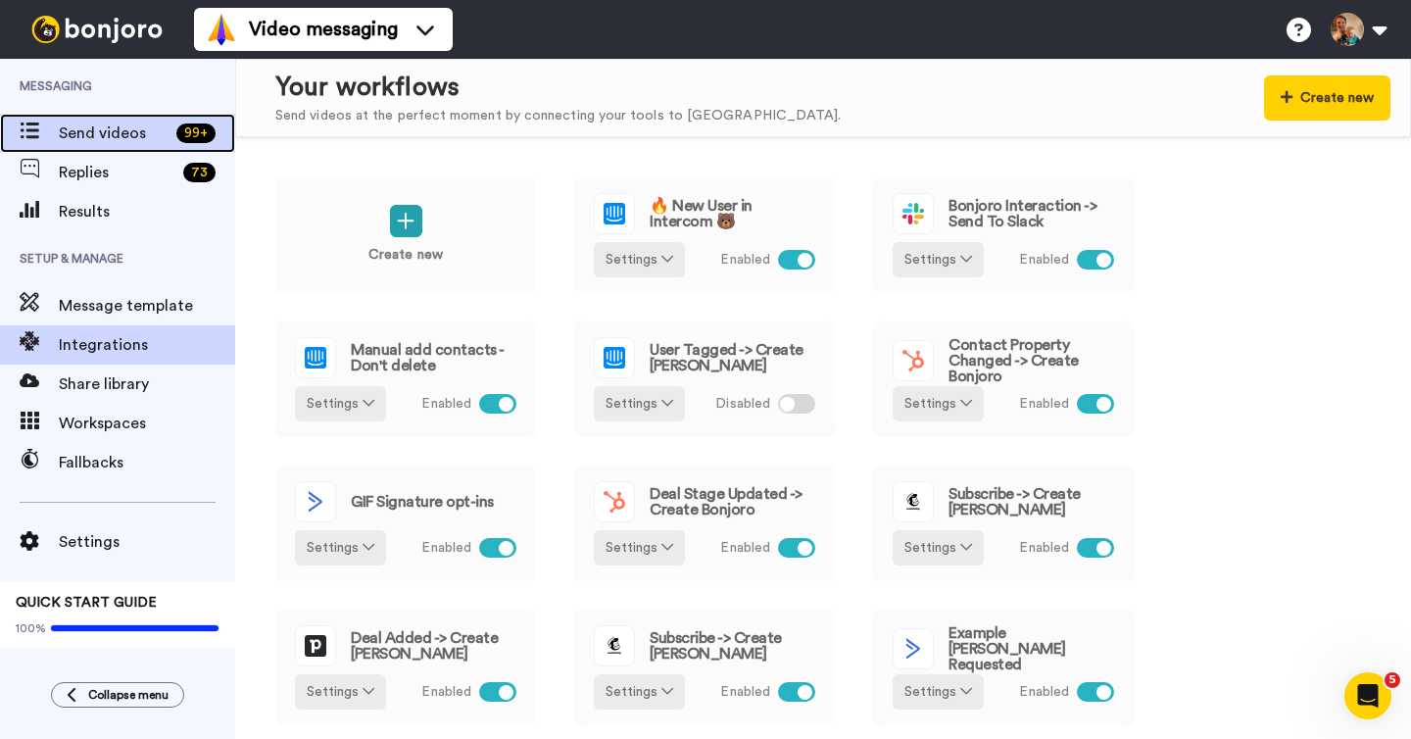 This screenshot has width=1411, height=739. What do you see at coordinates (433, 358) in the screenshot?
I see `span: Manual add contacts - Don't delete` at bounding box center [433, 358].